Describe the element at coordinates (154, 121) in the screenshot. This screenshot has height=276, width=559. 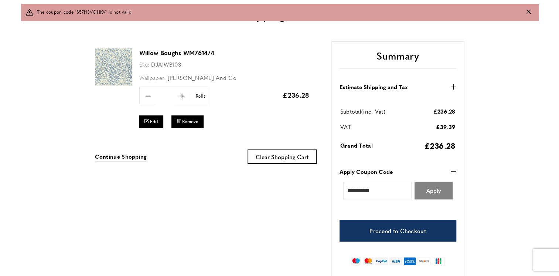
I see `span: Edit` at that location.